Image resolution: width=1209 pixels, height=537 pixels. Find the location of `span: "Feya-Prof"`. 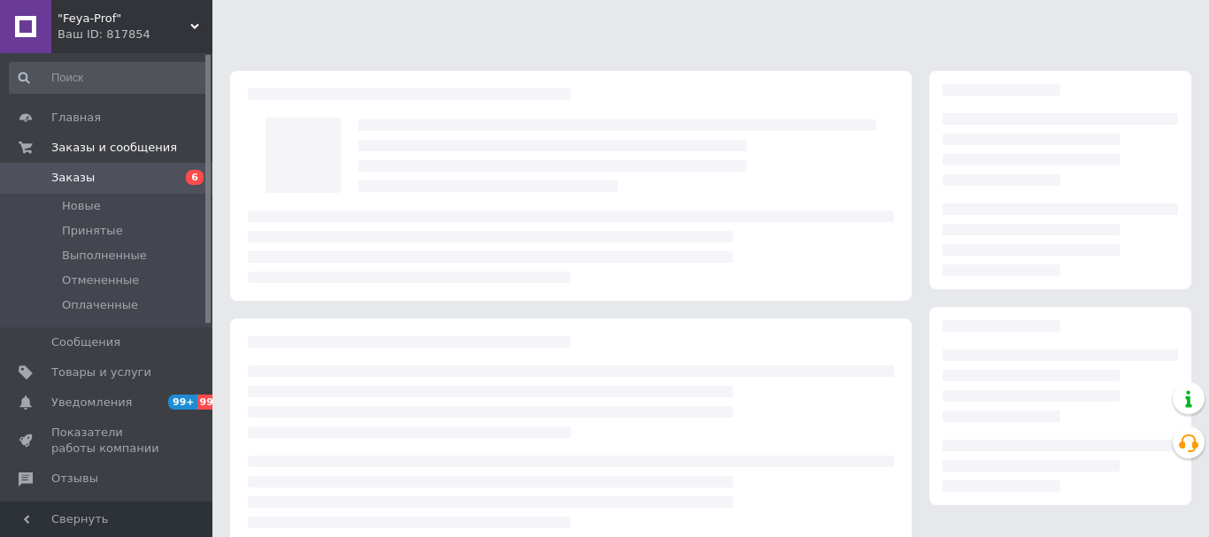

span: "Feya-Prof" is located at coordinates (124, 19).